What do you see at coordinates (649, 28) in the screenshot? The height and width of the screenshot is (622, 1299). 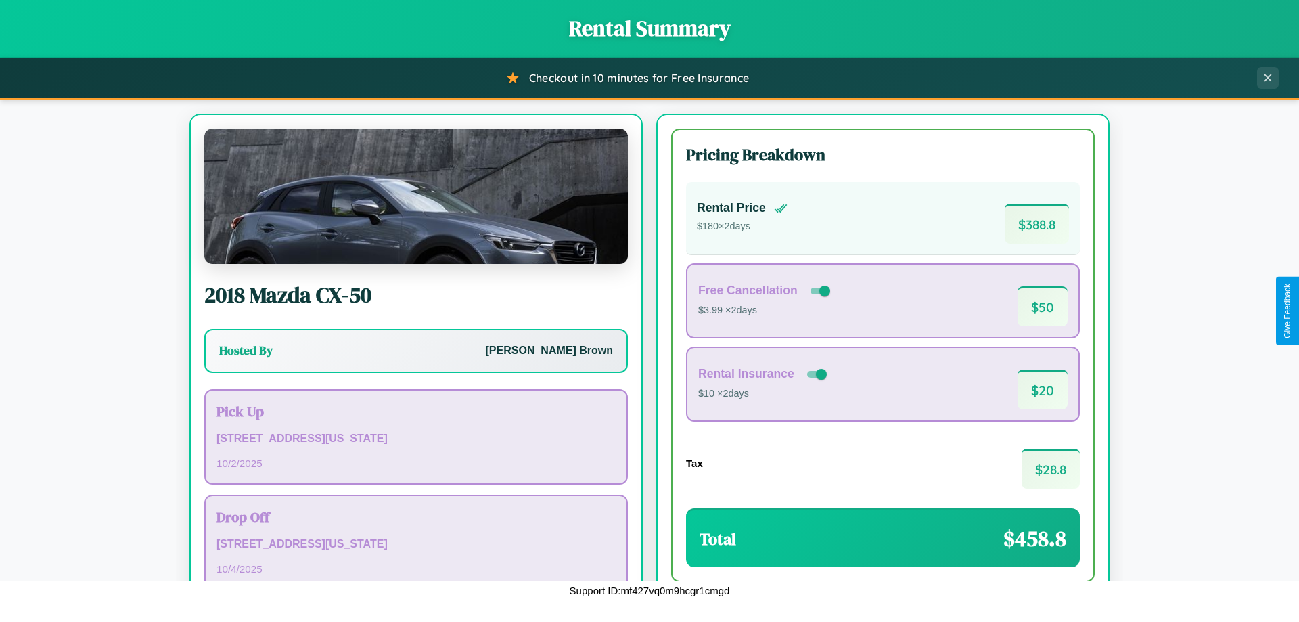 I see `h1: Rental Summary` at bounding box center [649, 28].